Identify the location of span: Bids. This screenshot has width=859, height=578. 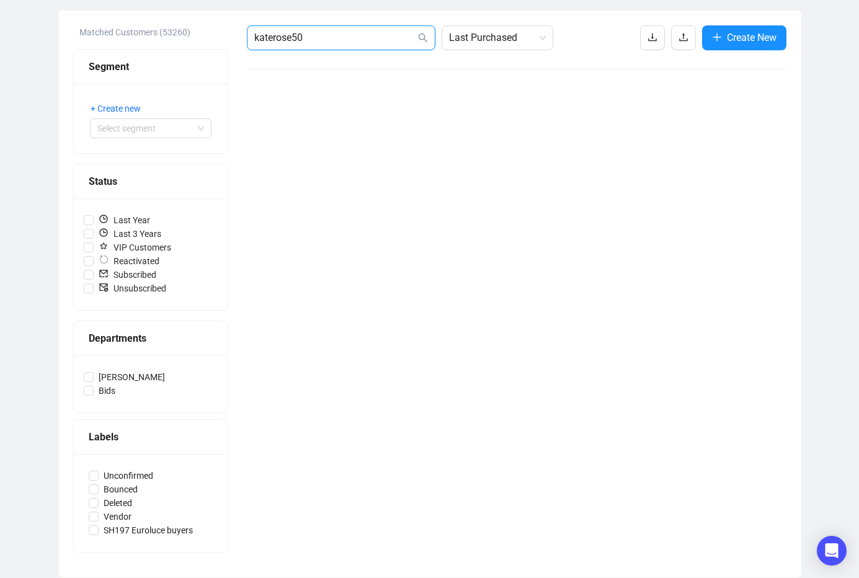
(107, 391).